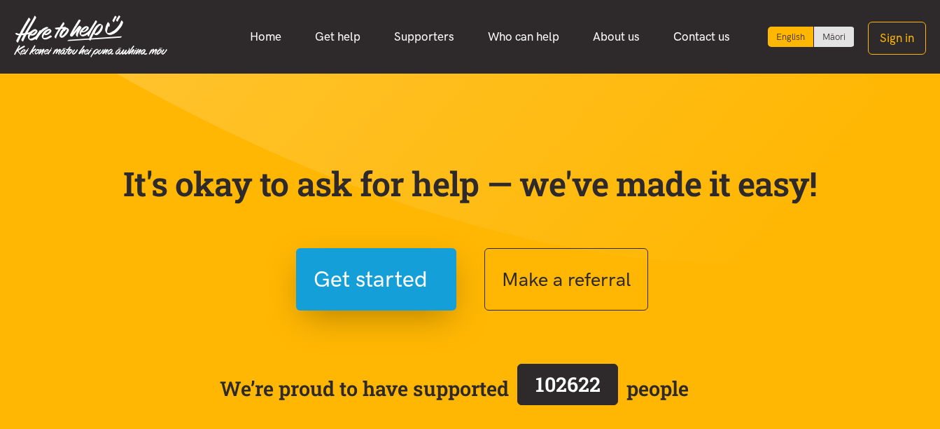  I want to click on a: Supporters, so click(424, 36).